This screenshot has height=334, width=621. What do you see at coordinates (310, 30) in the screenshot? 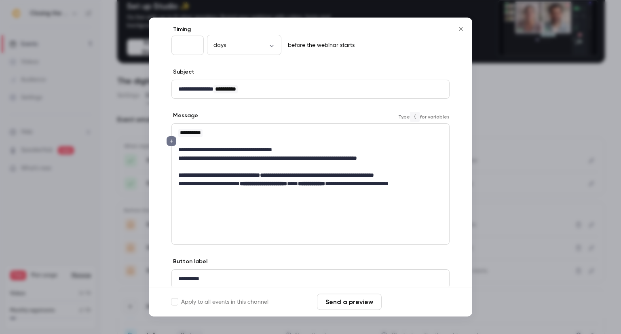
I see `label: Timing` at bounding box center [310, 30].